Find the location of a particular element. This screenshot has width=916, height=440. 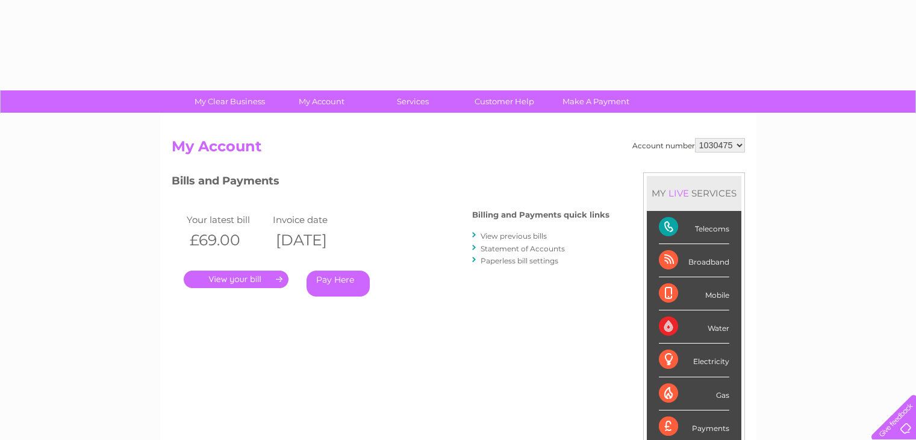

a: Paperless bill settings is located at coordinates (519, 260).